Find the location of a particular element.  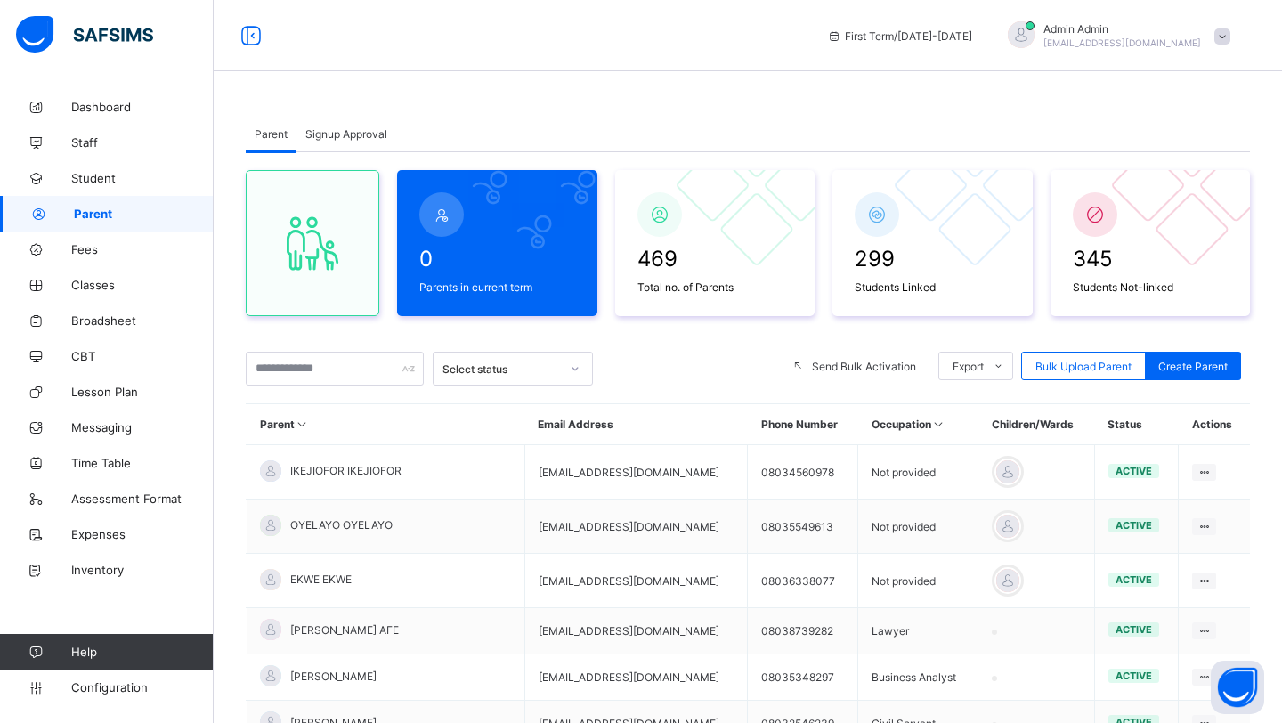

span: 345 is located at coordinates (1150, 258).